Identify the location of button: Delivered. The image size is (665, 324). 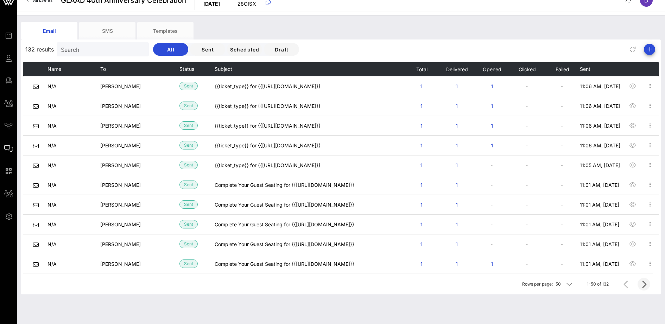
(457, 69).